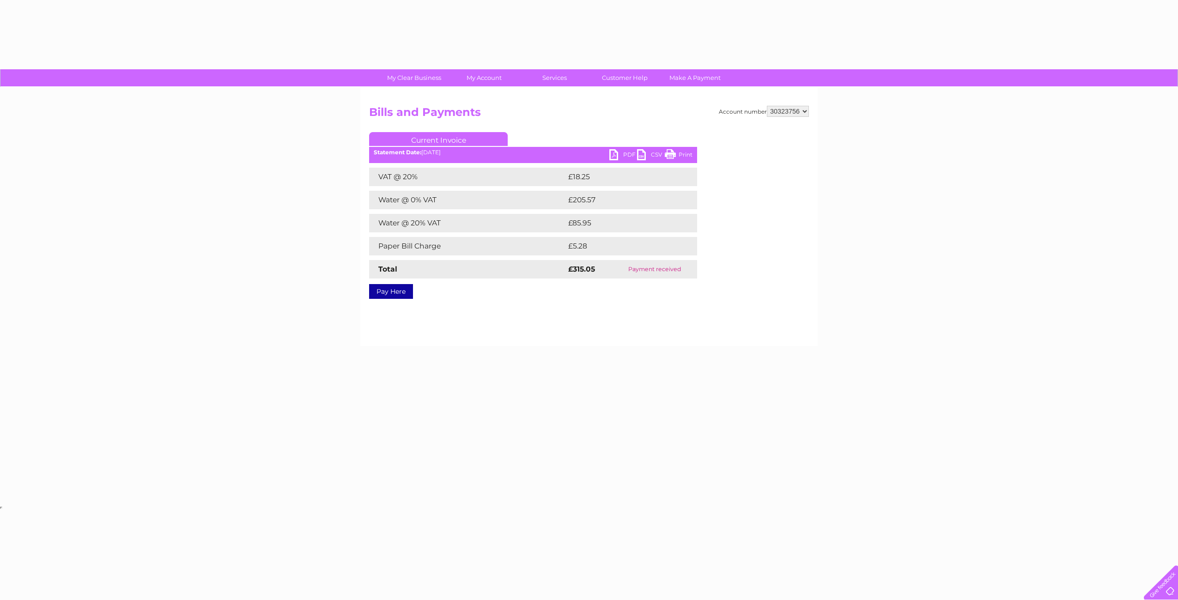 This screenshot has width=1178, height=600. I want to click on td: Payment received, so click(655, 269).